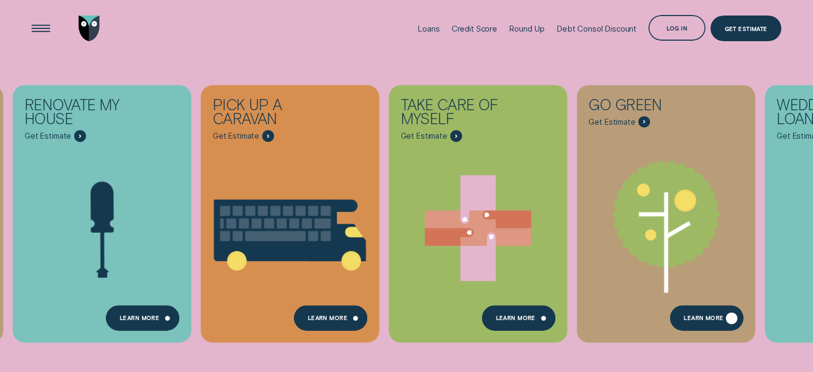 The image size is (813, 372). Describe the element at coordinates (746, 28) in the screenshot. I see `a: Get Estimate` at that location.